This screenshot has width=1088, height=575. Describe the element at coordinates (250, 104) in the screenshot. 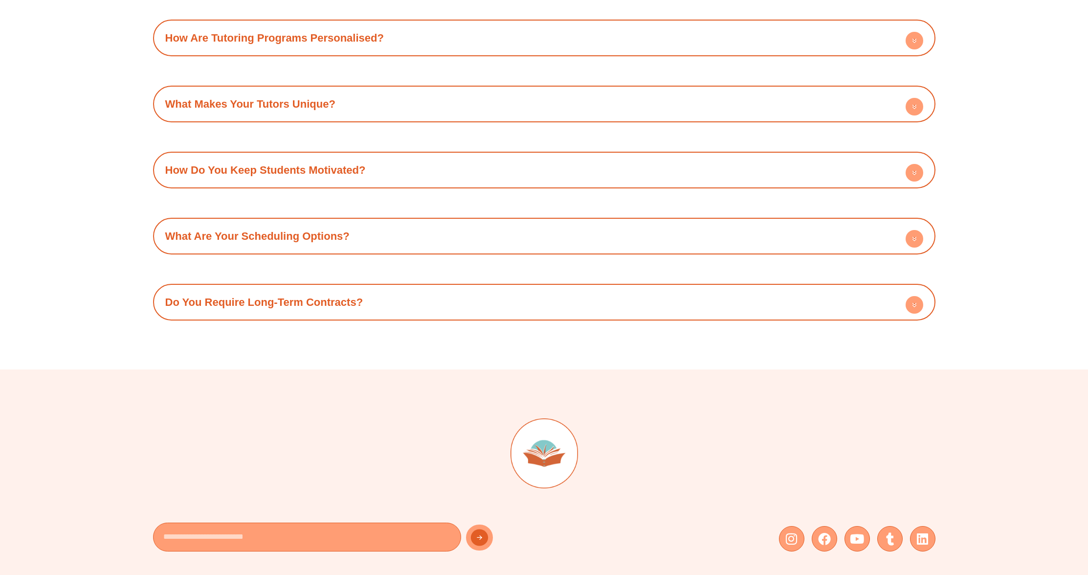

I see `a: What Makes Your Tutors Unique?` at that location.